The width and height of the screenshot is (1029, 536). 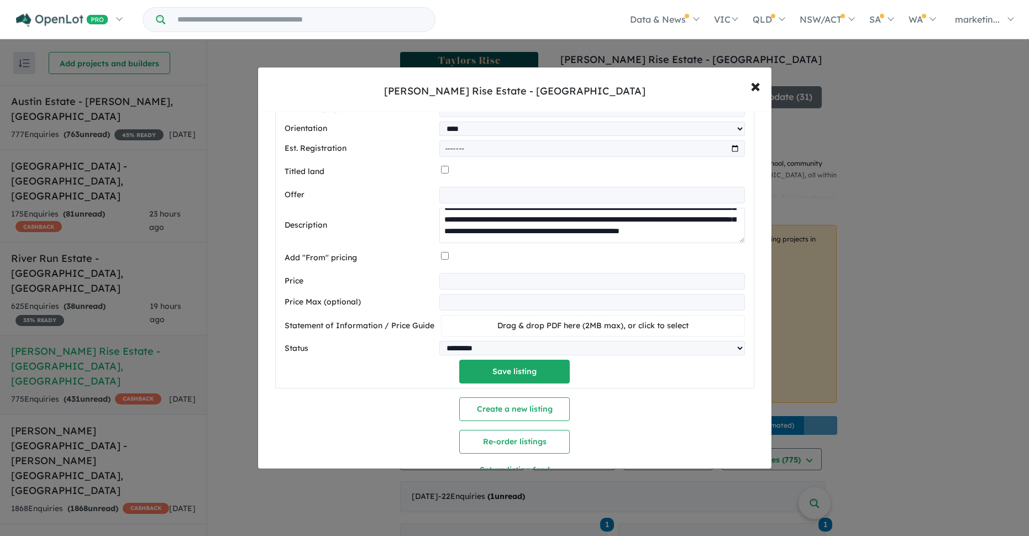 What do you see at coordinates (300, 19) in the screenshot?
I see `input: Try estate name, suburb, builder or developer` at bounding box center [300, 19].